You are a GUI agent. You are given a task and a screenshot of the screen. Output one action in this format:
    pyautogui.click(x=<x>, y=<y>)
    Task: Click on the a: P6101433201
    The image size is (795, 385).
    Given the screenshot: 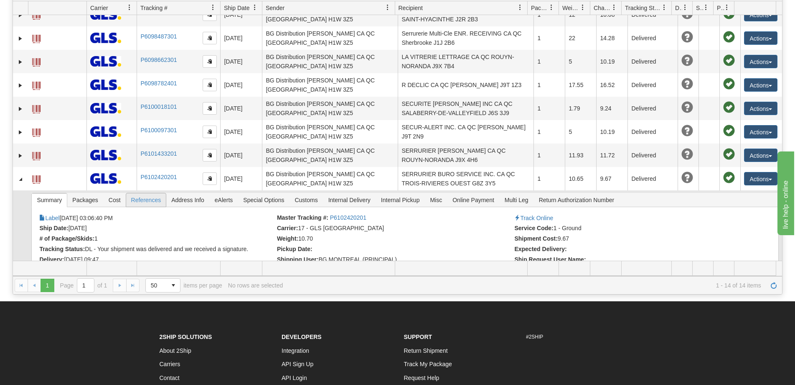 What is the action you would take?
    pyautogui.click(x=158, y=153)
    